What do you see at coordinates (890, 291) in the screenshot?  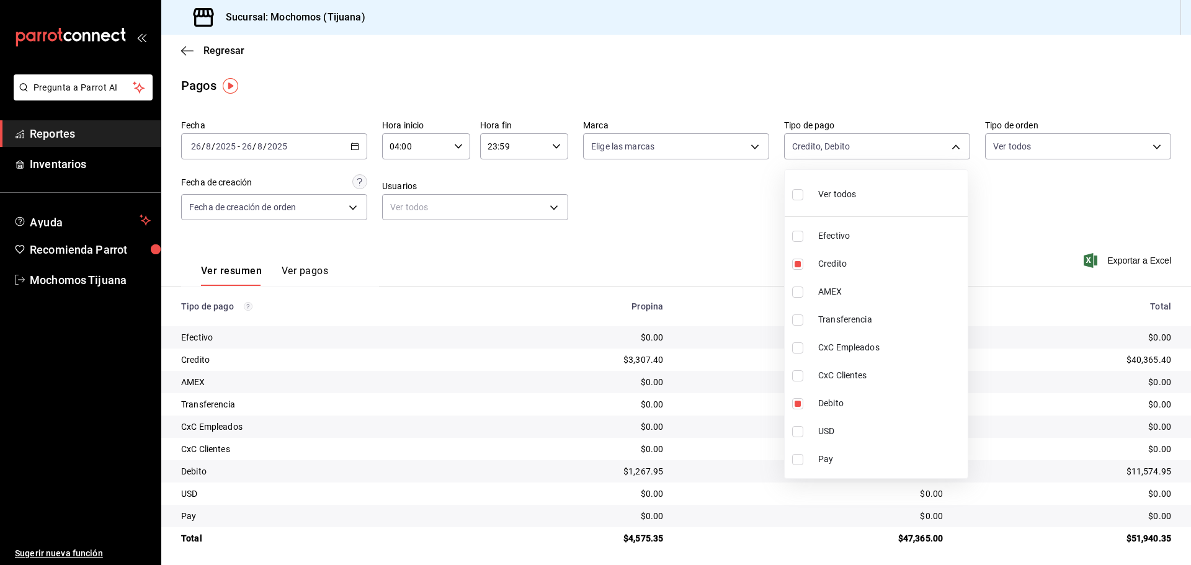 I see `span: AMEX` at bounding box center [890, 291].